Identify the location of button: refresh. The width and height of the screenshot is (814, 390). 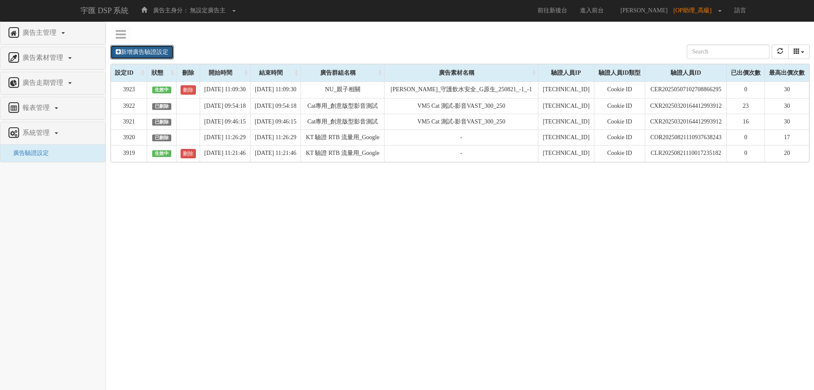
(780, 52).